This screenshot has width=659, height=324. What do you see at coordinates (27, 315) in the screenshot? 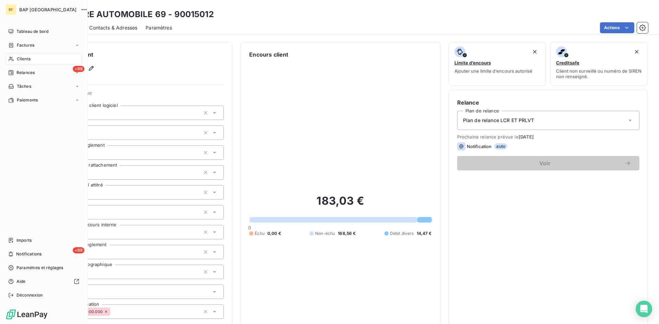
I see `img: Logo LeanPay` at bounding box center [27, 315].